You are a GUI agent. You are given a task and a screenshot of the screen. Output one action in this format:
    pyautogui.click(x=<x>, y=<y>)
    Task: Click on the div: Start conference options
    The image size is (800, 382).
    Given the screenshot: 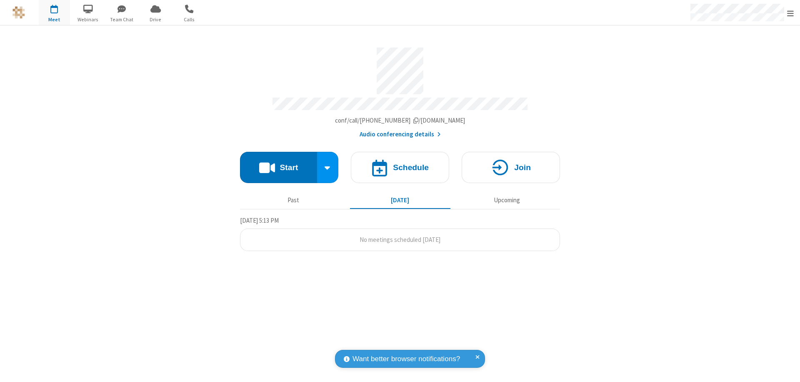 What is the action you would take?
    pyautogui.click(x=328, y=167)
    